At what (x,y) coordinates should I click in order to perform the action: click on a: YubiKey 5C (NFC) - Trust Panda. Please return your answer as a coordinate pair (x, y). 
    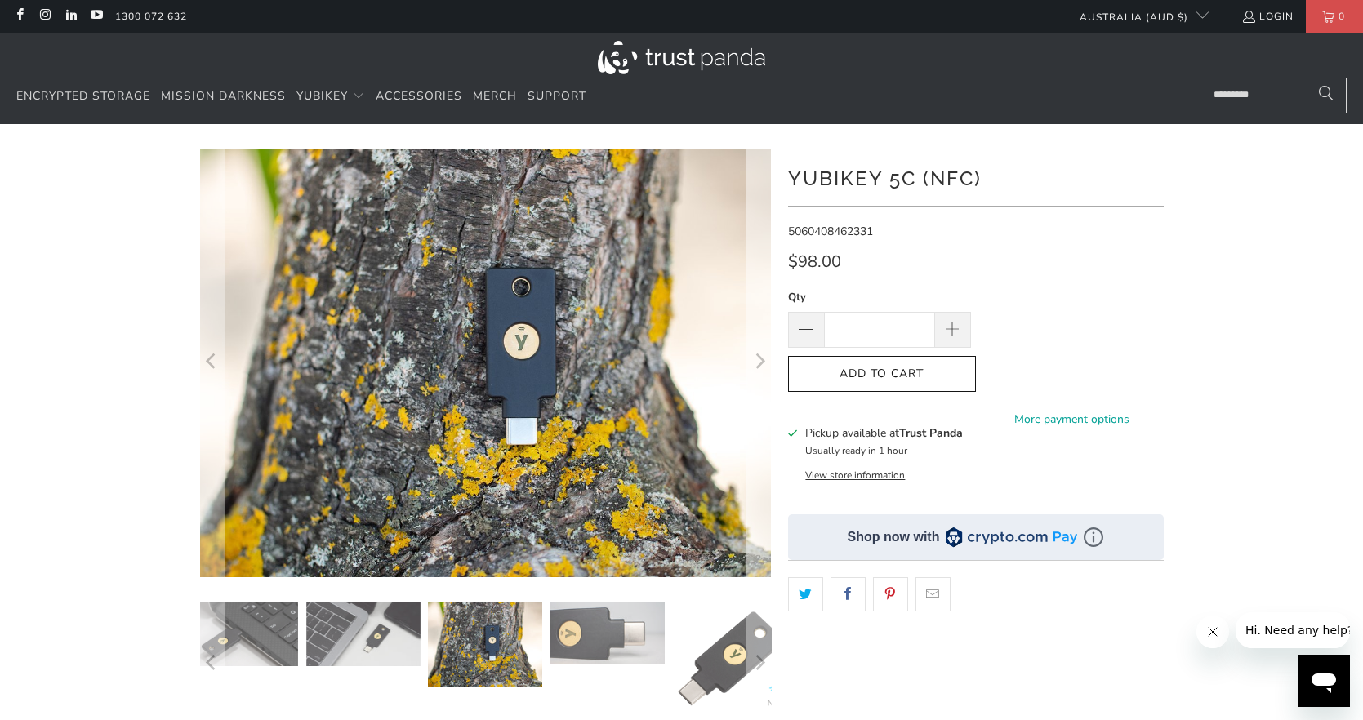
    Looking at the image, I should click on (485, 363).